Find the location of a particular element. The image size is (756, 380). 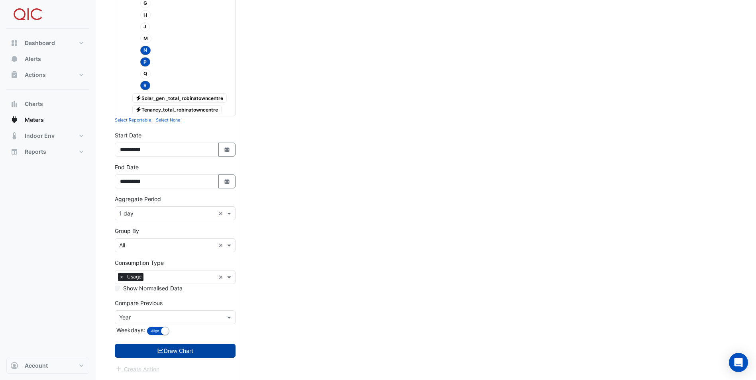

span: Indoor Env is located at coordinates (39, 136).